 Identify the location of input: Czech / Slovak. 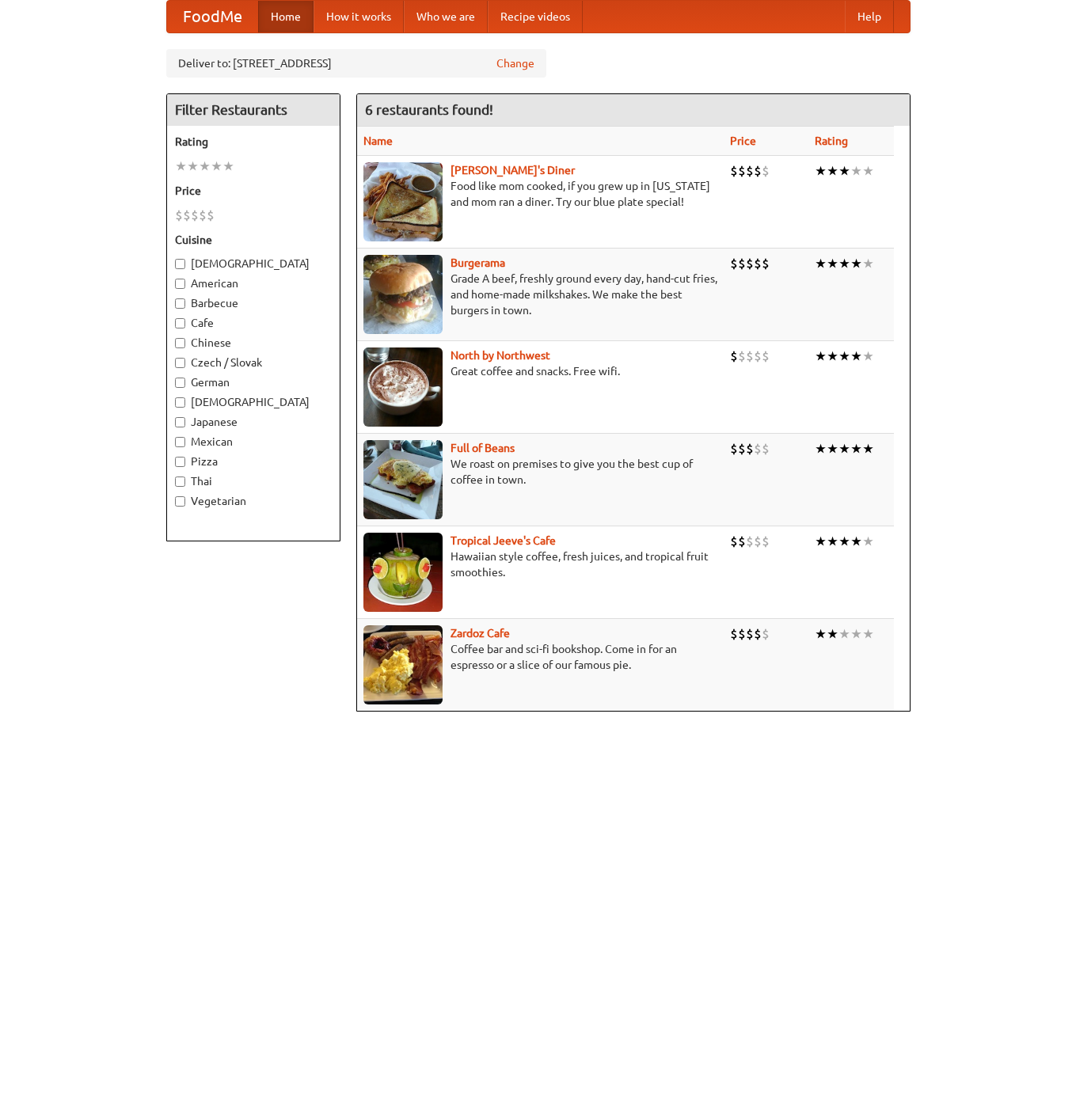
(180, 362).